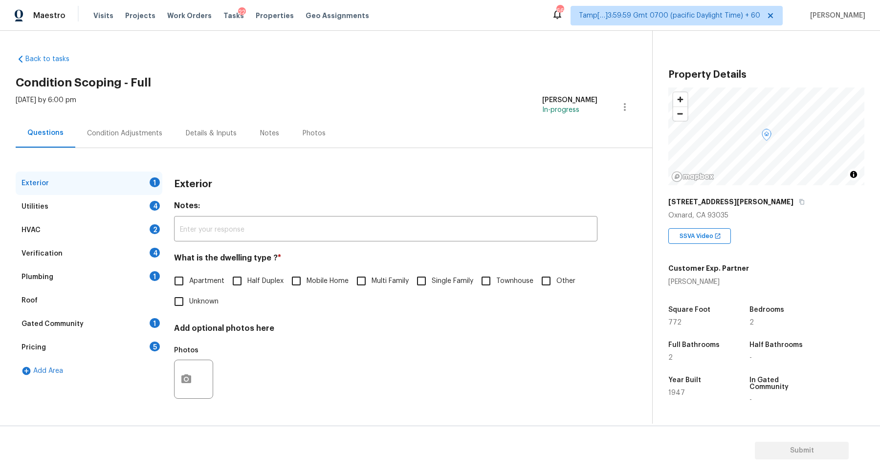 The image size is (880, 475). I want to click on div: HVAC, so click(31, 230).